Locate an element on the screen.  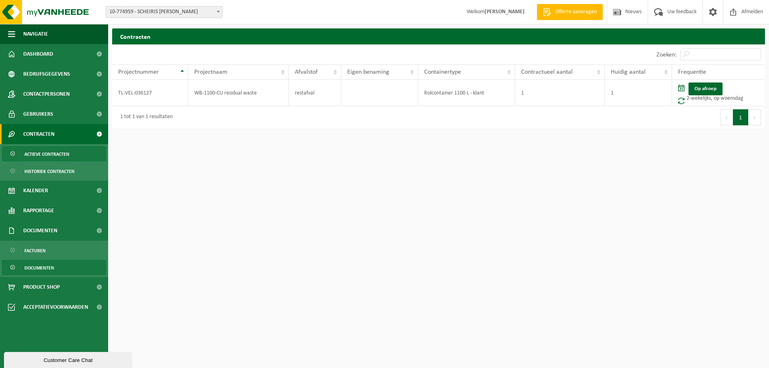
span: Facturen is located at coordinates (35, 251).